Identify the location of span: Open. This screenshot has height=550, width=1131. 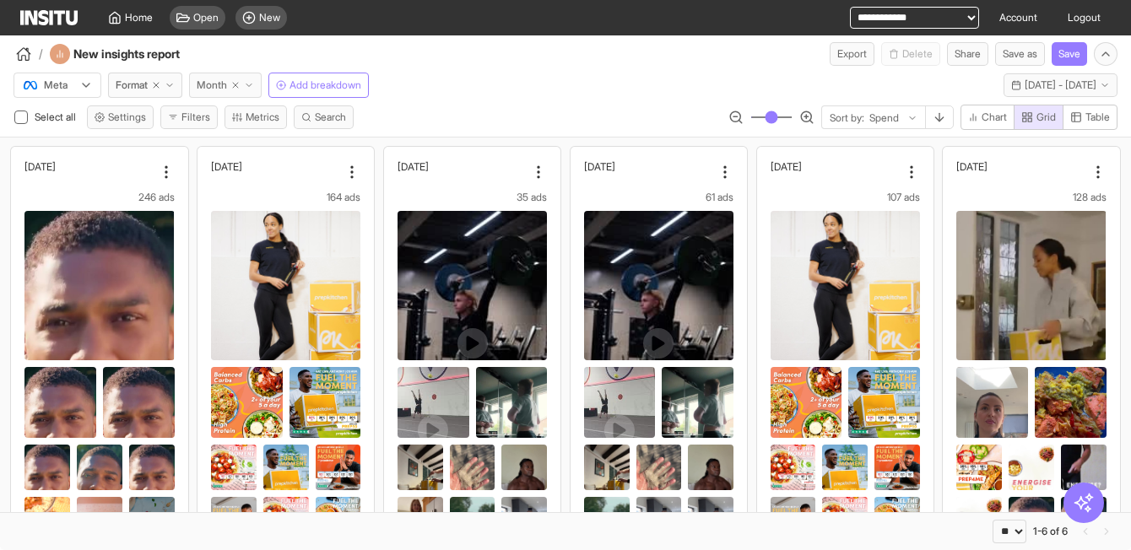
(206, 18).